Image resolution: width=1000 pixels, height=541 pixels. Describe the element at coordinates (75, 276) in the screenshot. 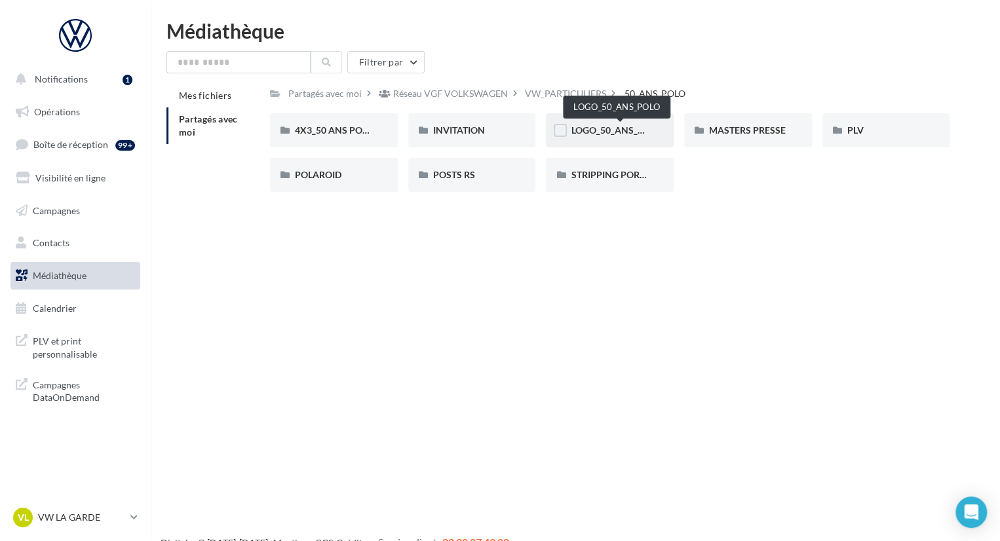

I see `a: Médiathèque` at that location.